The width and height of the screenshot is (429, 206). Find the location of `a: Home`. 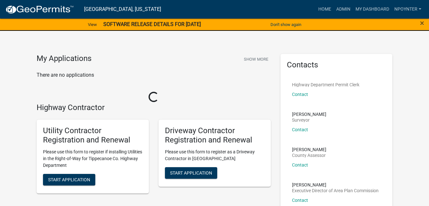

a: Home is located at coordinates (324, 9).